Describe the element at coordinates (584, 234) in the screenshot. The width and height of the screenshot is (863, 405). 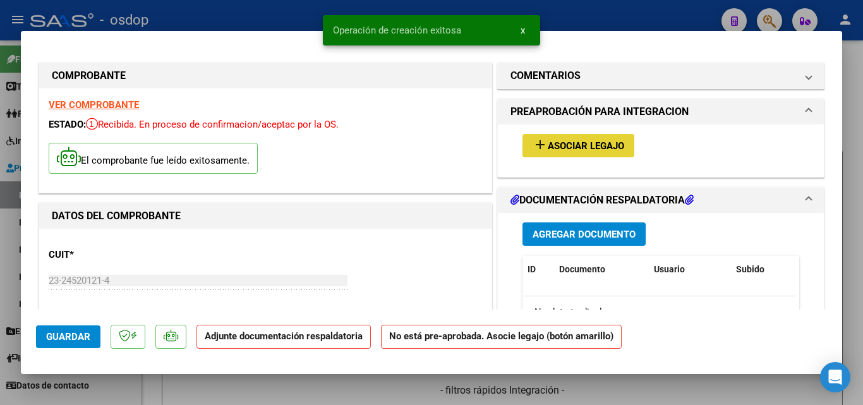
I see `span: Agregar Documento` at that location.